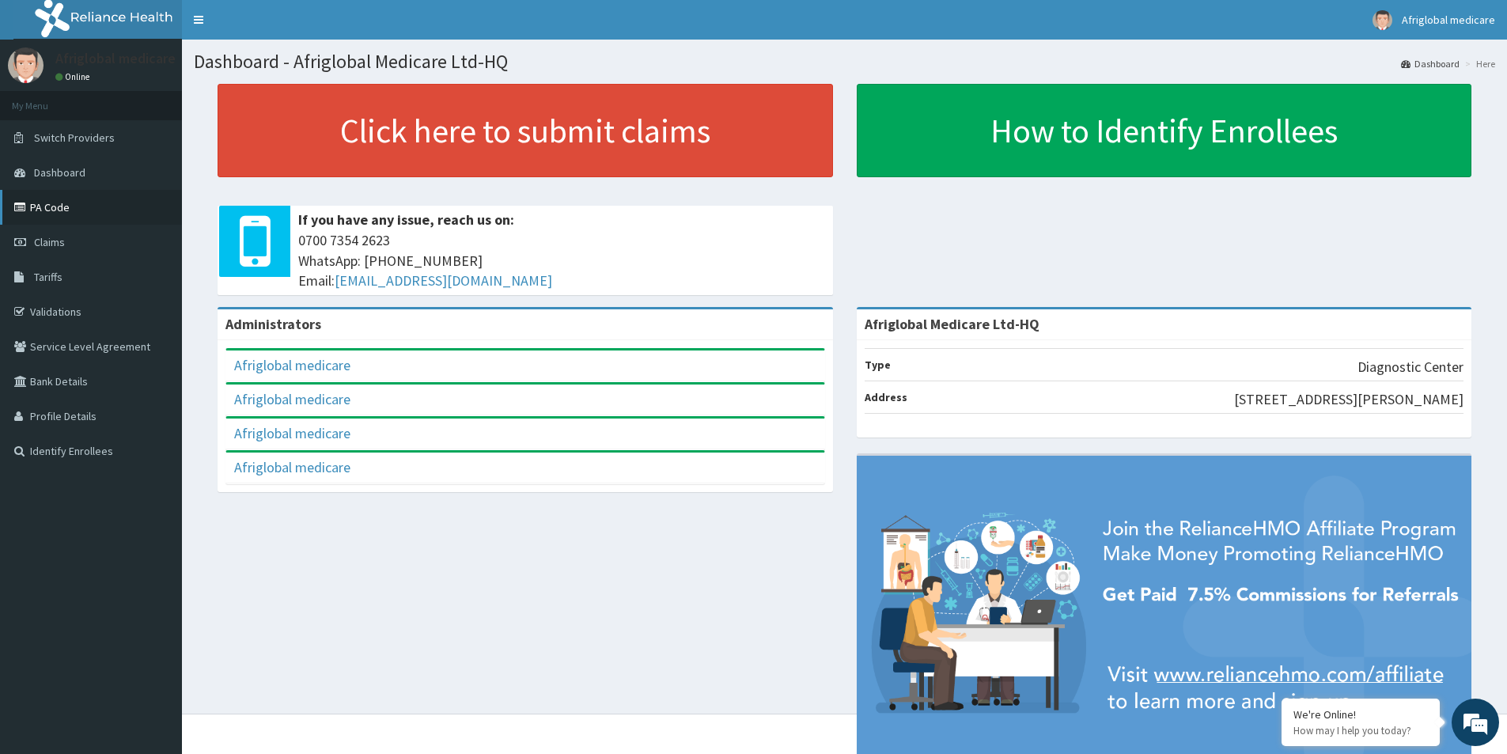  What do you see at coordinates (48, 277) in the screenshot?
I see `span: Tariffs` at bounding box center [48, 277].